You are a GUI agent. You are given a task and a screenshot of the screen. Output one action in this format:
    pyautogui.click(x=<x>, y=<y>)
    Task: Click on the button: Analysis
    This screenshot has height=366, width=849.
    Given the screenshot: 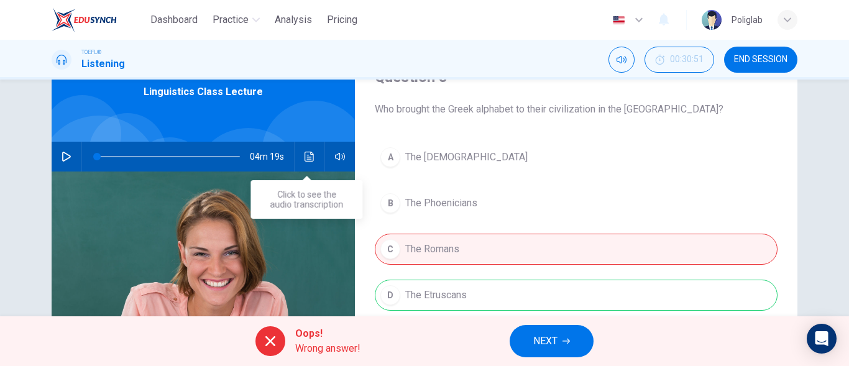 What is the action you would take?
    pyautogui.click(x=293, y=20)
    